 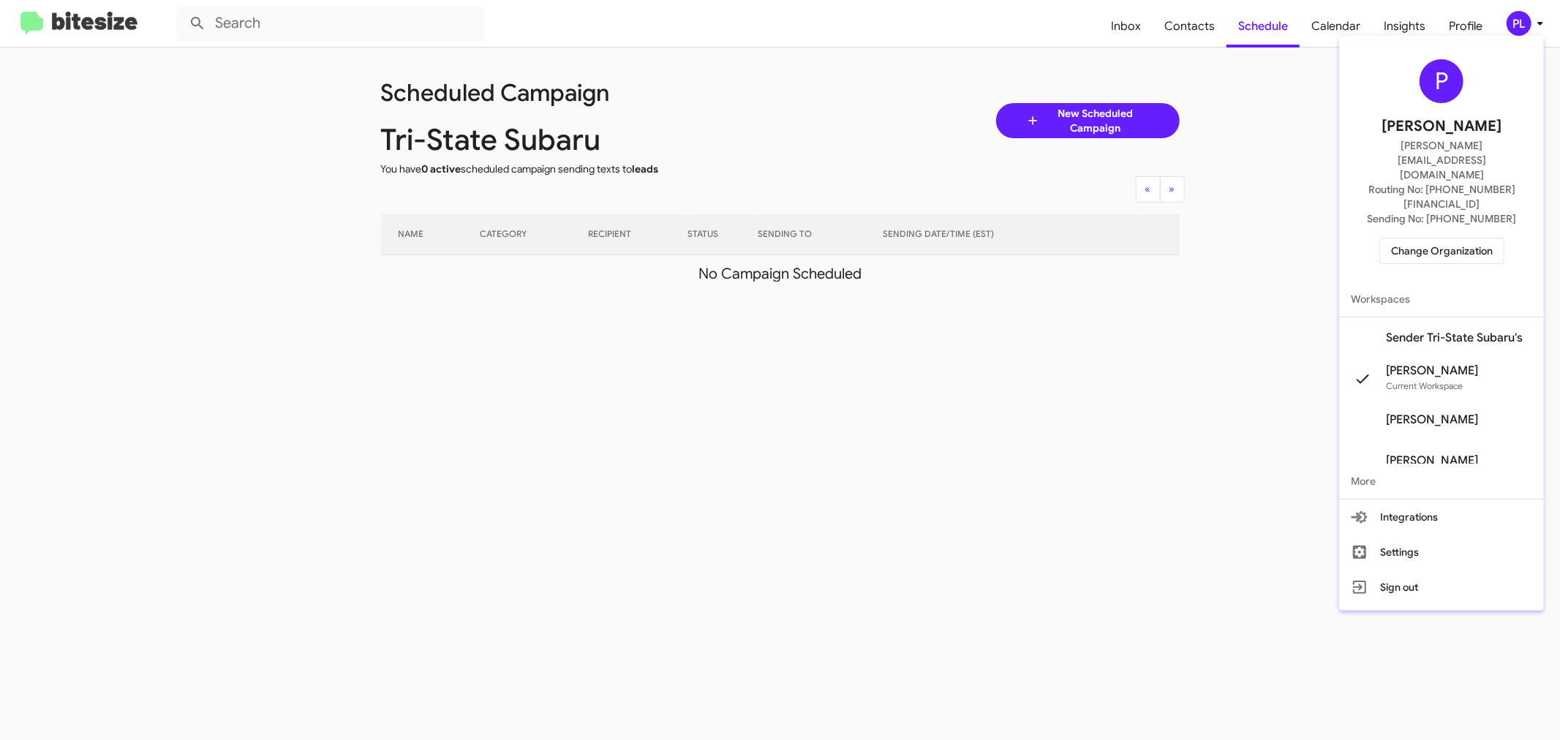 I want to click on button: Sign out, so click(x=1442, y=587).